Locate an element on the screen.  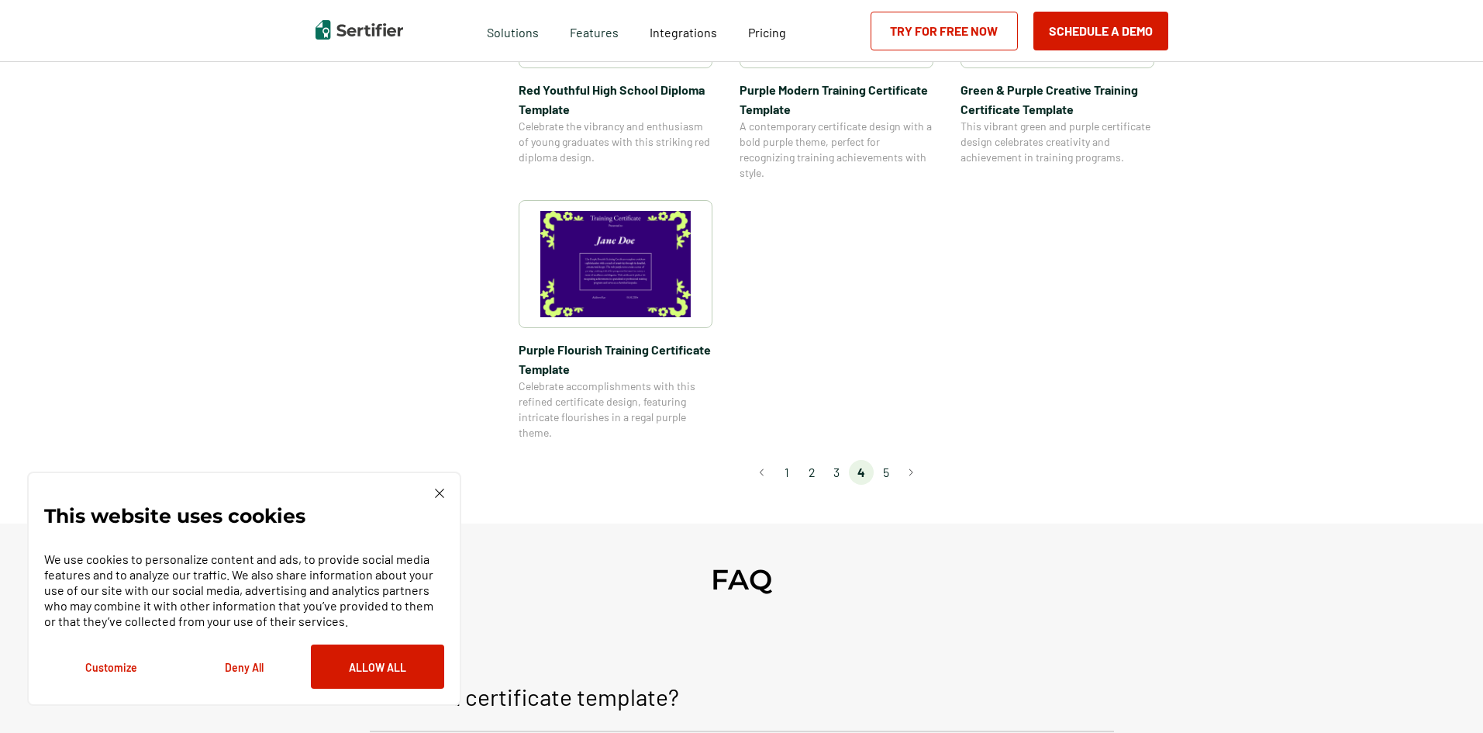
li: page 4 is located at coordinates (861, 472).